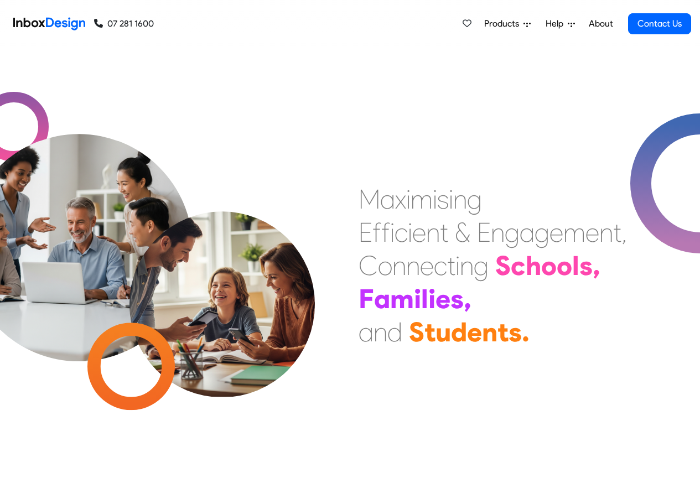 This screenshot has height=483, width=700. I want to click on a: Products, so click(508, 24).